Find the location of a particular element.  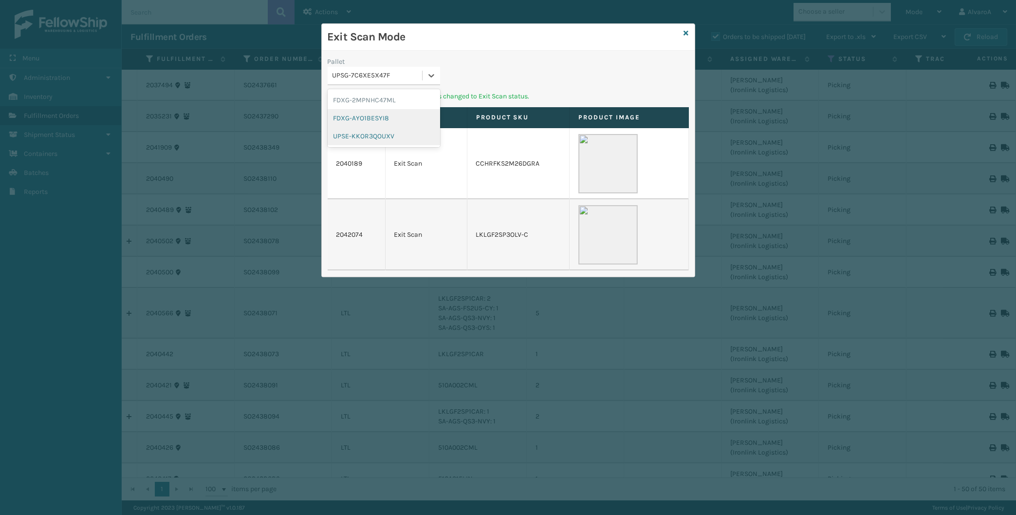

label: Product SKU is located at coordinates (518, 117).